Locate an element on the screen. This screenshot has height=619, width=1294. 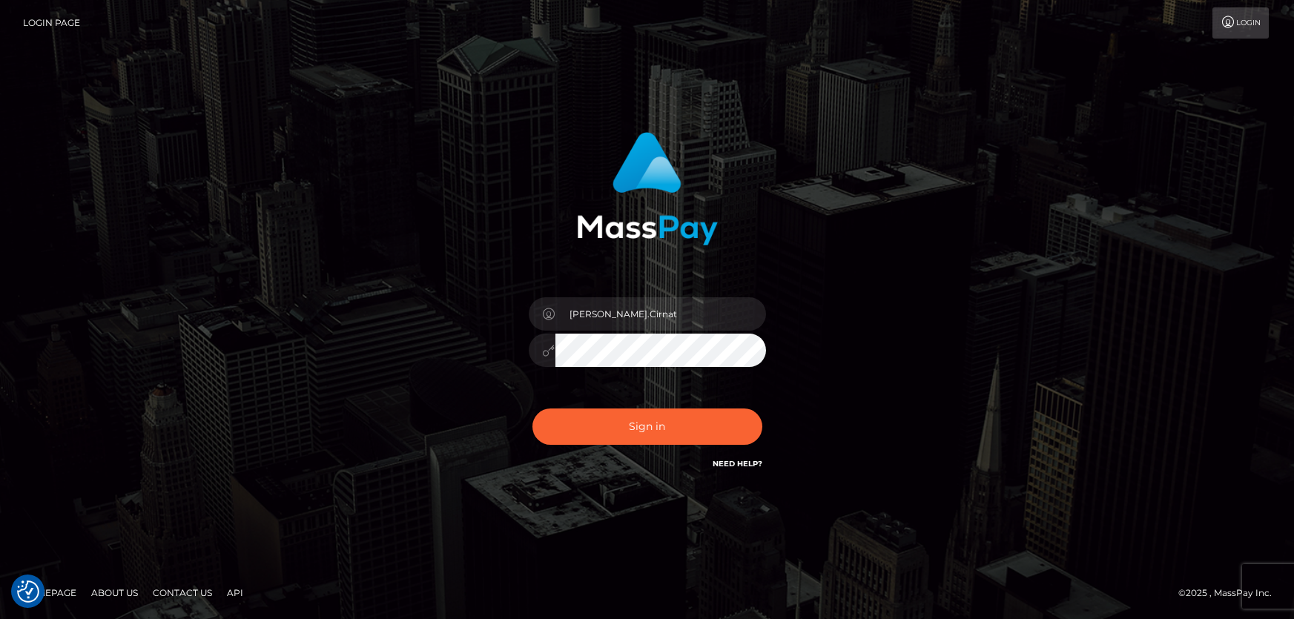
a: Login Page is located at coordinates (51, 23).